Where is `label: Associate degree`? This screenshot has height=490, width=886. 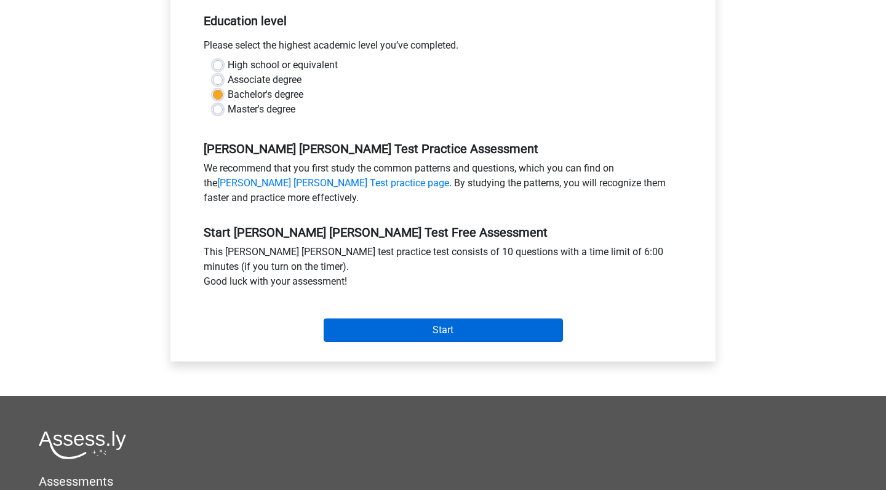 label: Associate degree is located at coordinates (265, 80).